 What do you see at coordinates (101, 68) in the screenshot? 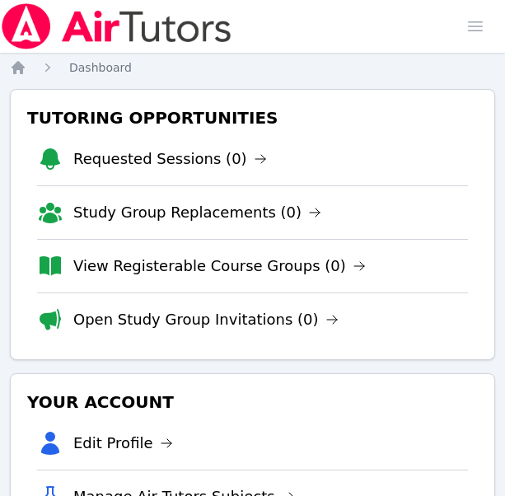
I see `span: Dashboard` at bounding box center [101, 68].